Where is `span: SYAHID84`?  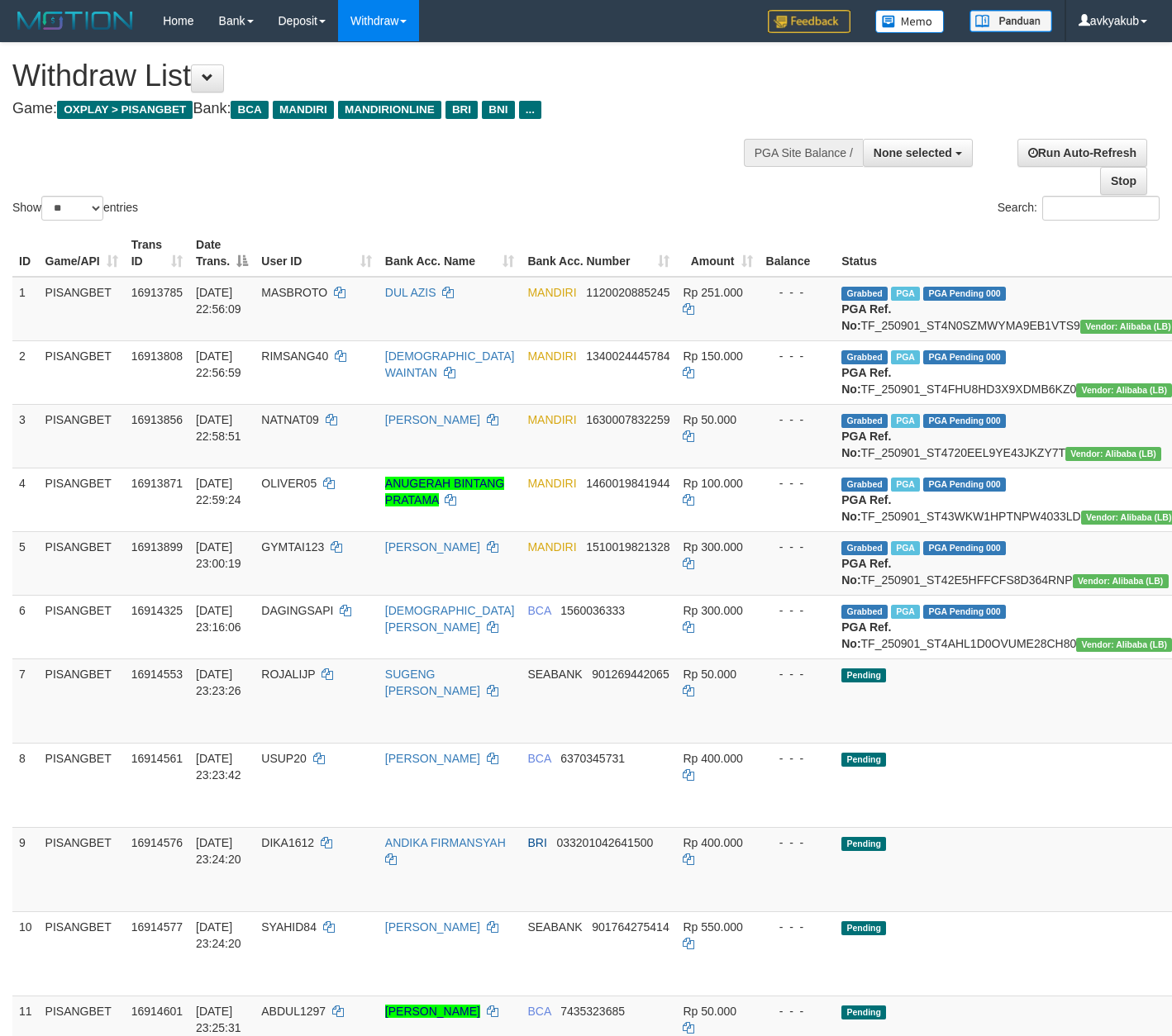 span: SYAHID84 is located at coordinates (288, 927).